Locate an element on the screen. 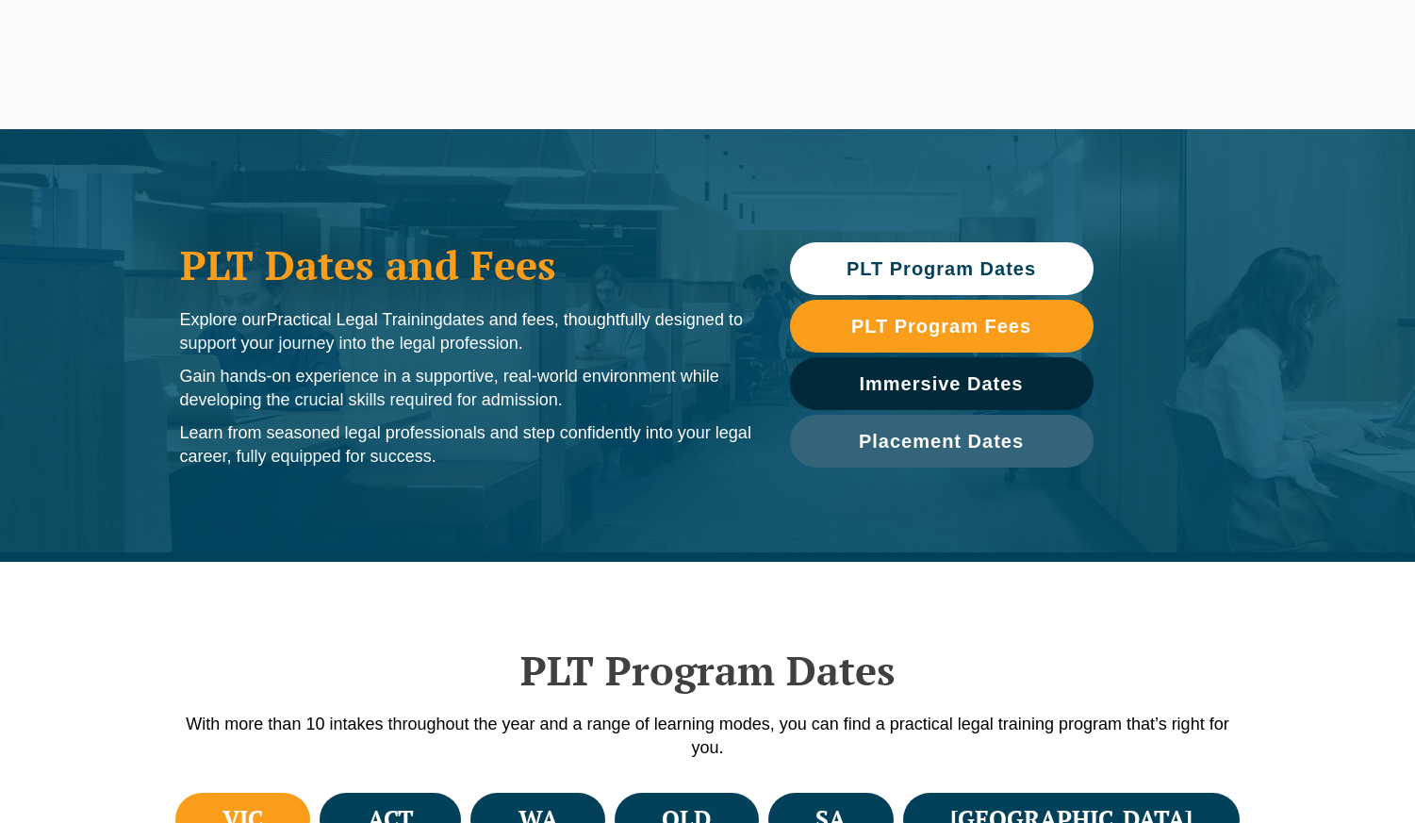  a: PLT Program Dates is located at coordinates (942, 269).